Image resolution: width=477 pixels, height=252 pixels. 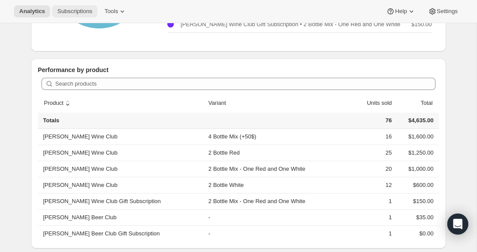 What do you see at coordinates (417, 153) in the screenshot?
I see `td: $1,250.00` at bounding box center [417, 153].